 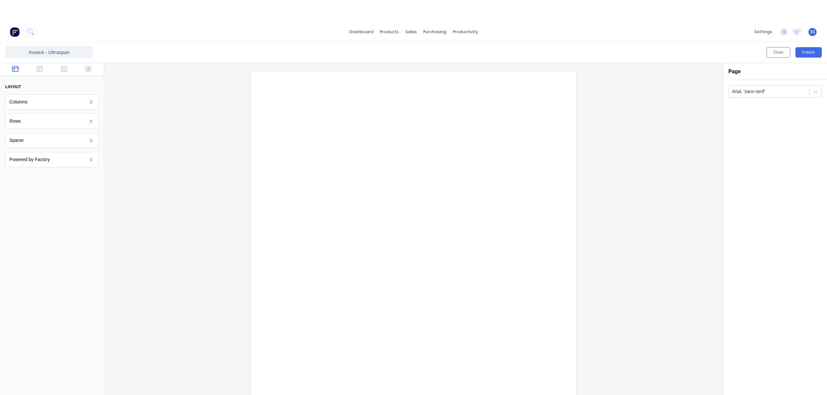 I want to click on a: dashboard, so click(x=362, y=32).